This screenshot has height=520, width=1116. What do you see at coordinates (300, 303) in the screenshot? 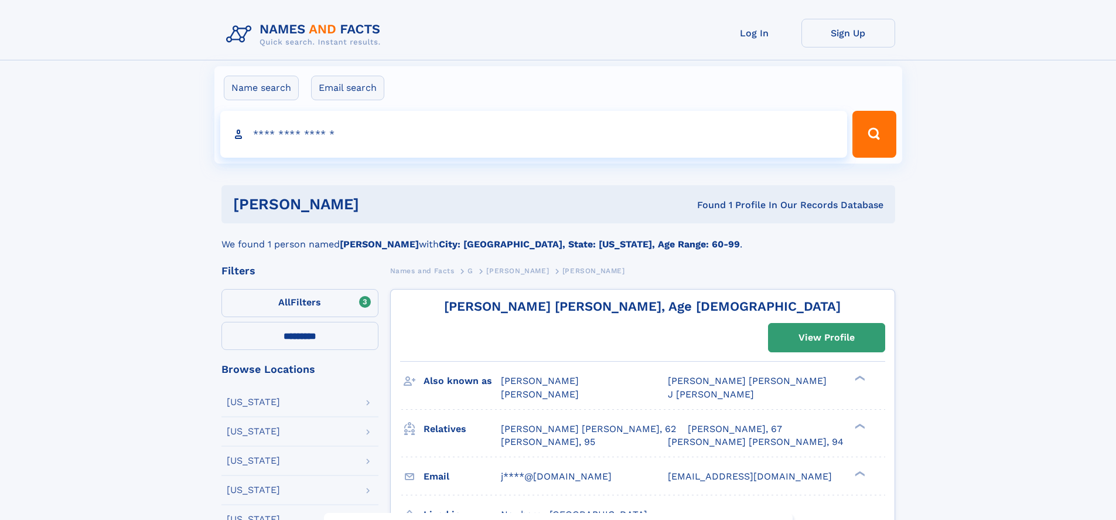
I see `label: Filters` at bounding box center [300, 303].